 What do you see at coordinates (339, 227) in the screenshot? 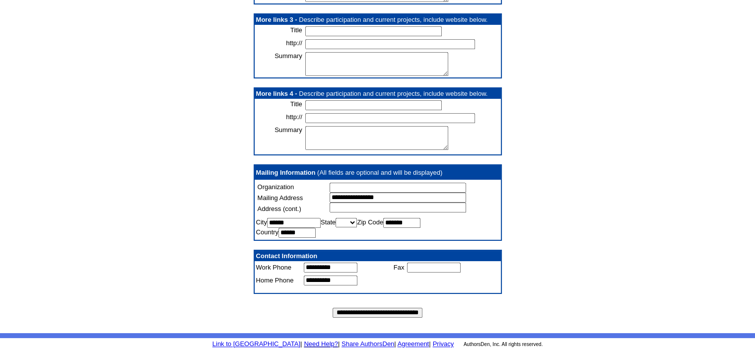
I see `font: City State Zip Code Country` at bounding box center [339, 227].